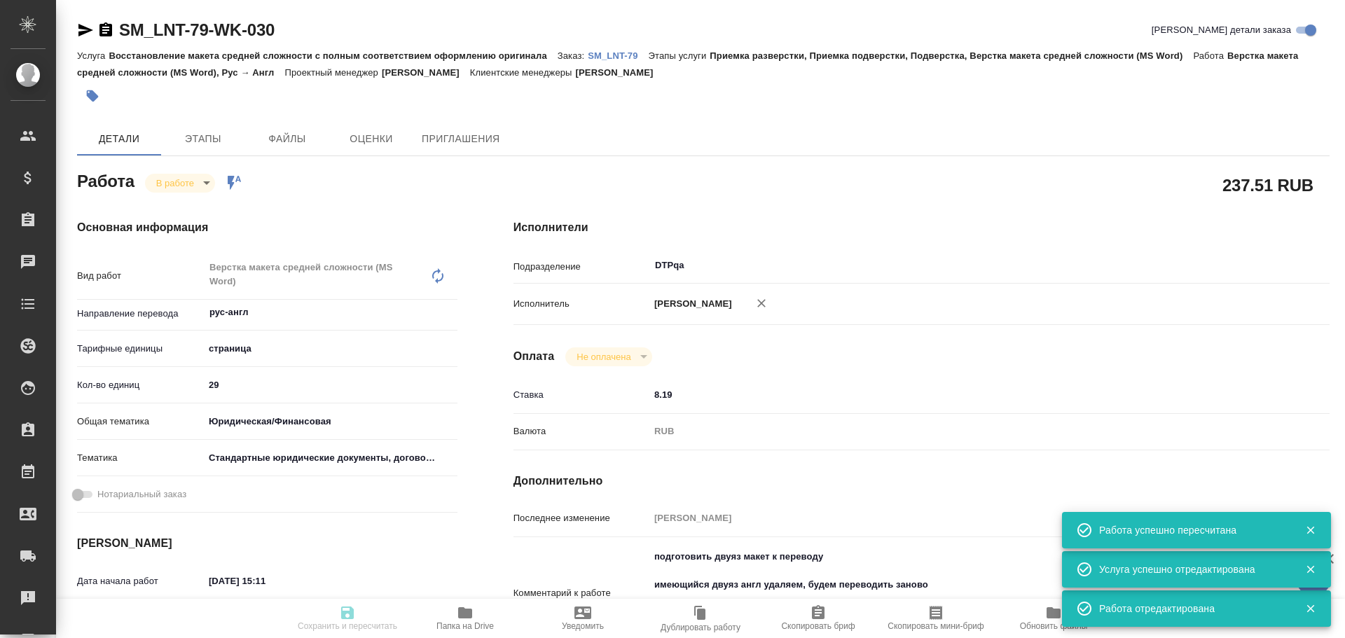 This screenshot has height=638, width=1345. Describe the element at coordinates (465, 619) in the screenshot. I see `button: Папка на Drive` at that location.